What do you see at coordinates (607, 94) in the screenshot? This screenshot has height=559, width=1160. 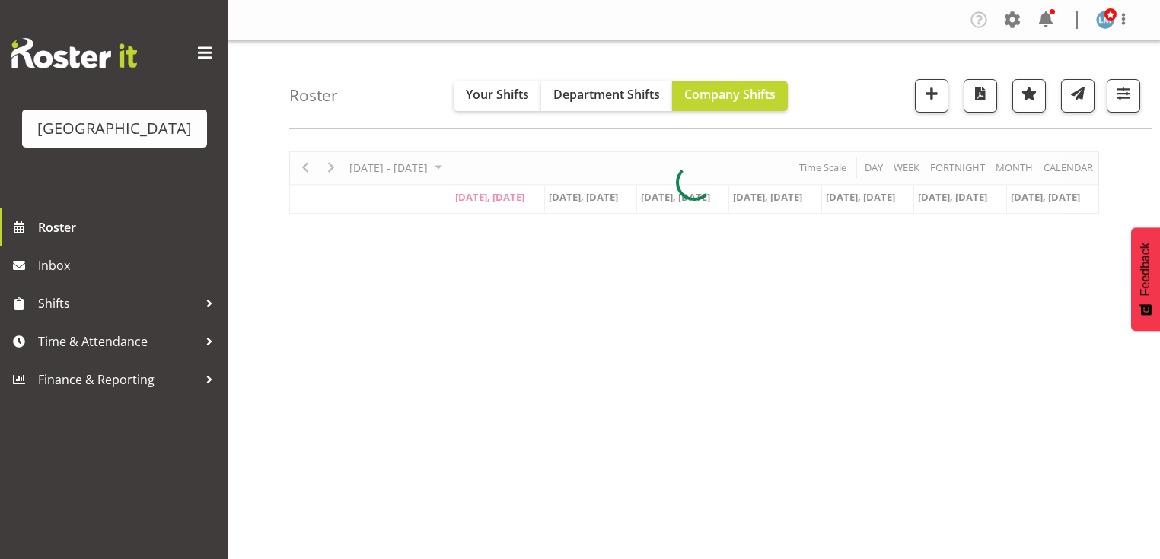 I see `span: Department Shifts` at bounding box center [607, 94].